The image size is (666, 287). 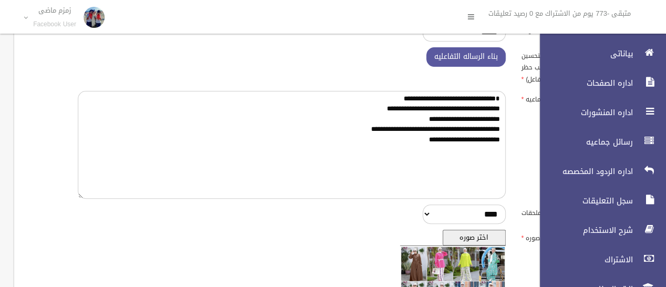 I want to click on small: Facebook User, so click(x=55, y=24).